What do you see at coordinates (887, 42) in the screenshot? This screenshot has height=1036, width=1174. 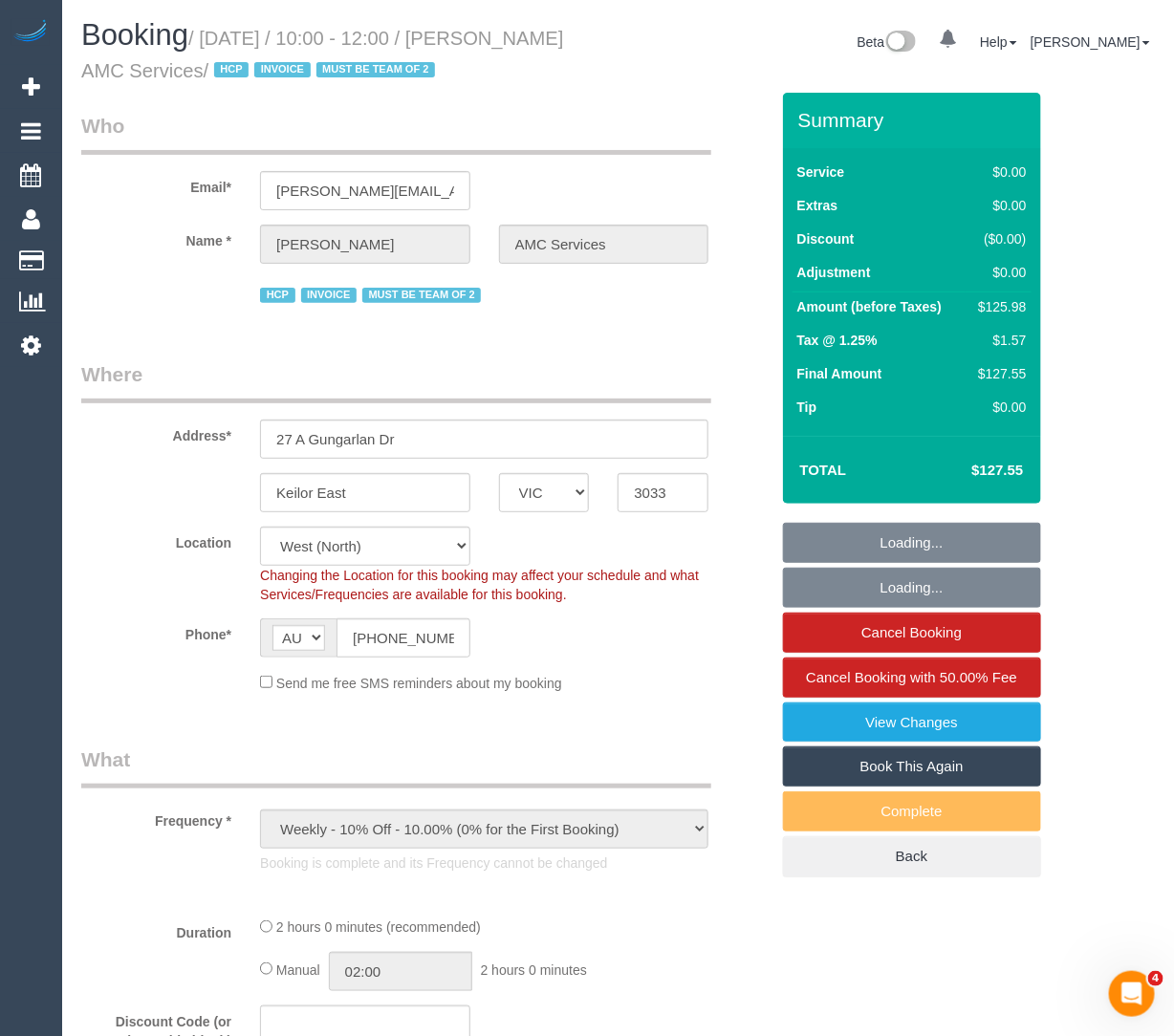 I see `a: Beta` at bounding box center [887, 42].